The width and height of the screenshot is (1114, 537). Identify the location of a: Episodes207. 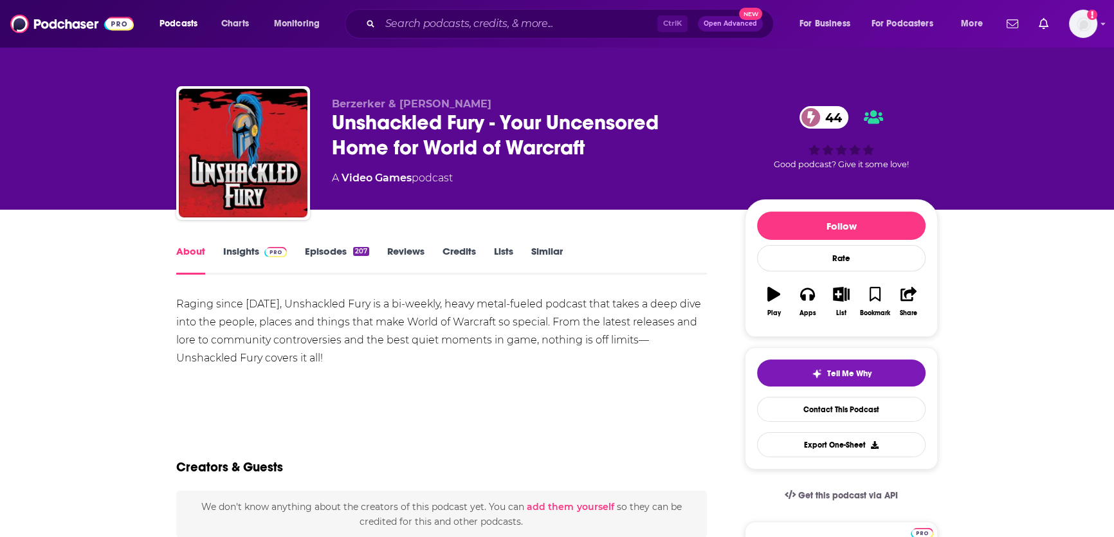
(337, 260).